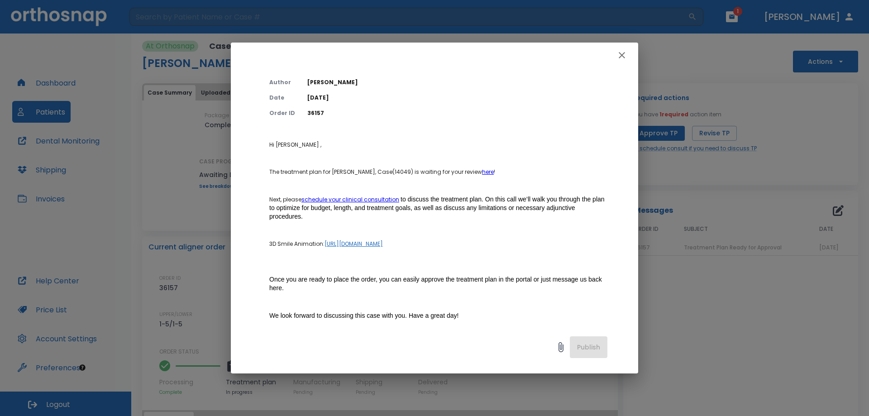 This screenshot has width=869, height=416. I want to click on a: here, so click(488, 172).